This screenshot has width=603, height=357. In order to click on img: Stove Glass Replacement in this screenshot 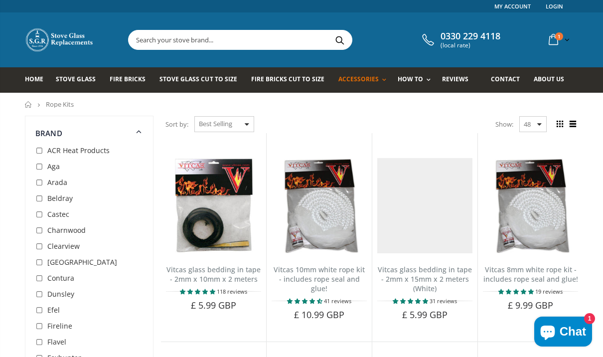, I will do `click(60, 40)`.